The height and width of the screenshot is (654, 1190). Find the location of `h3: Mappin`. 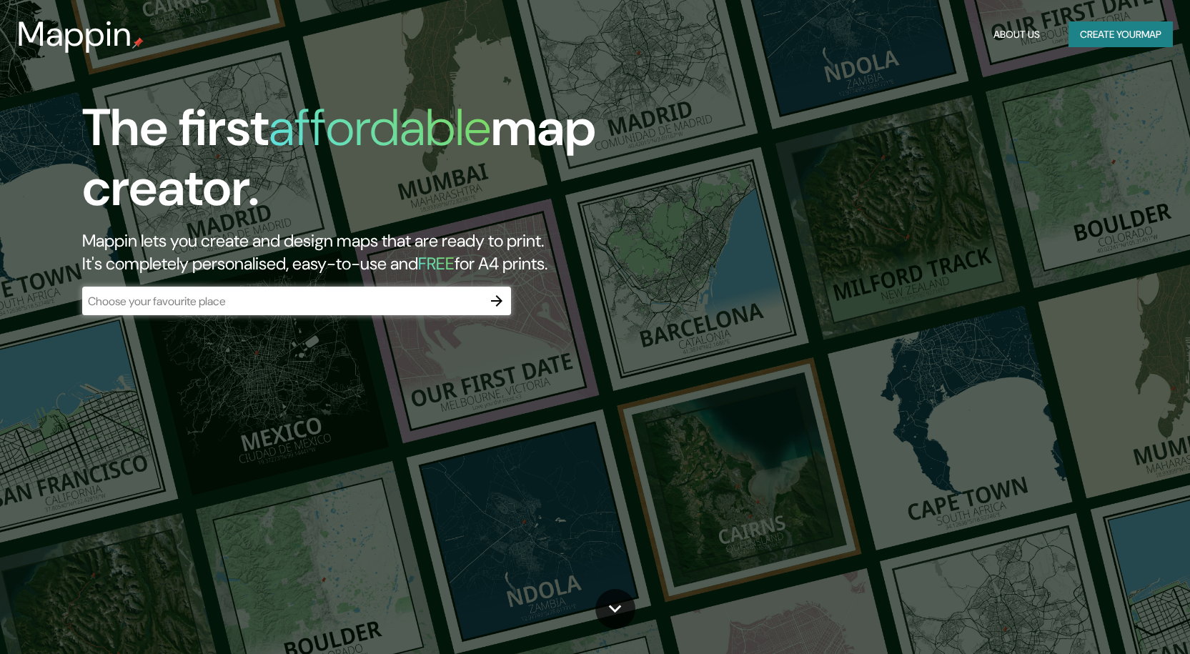

h3: Mappin is located at coordinates (74, 34).